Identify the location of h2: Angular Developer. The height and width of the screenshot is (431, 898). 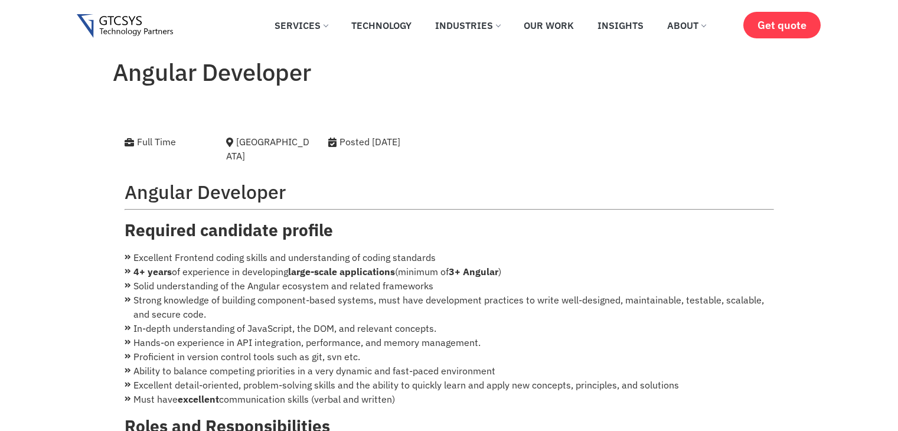
(449, 192).